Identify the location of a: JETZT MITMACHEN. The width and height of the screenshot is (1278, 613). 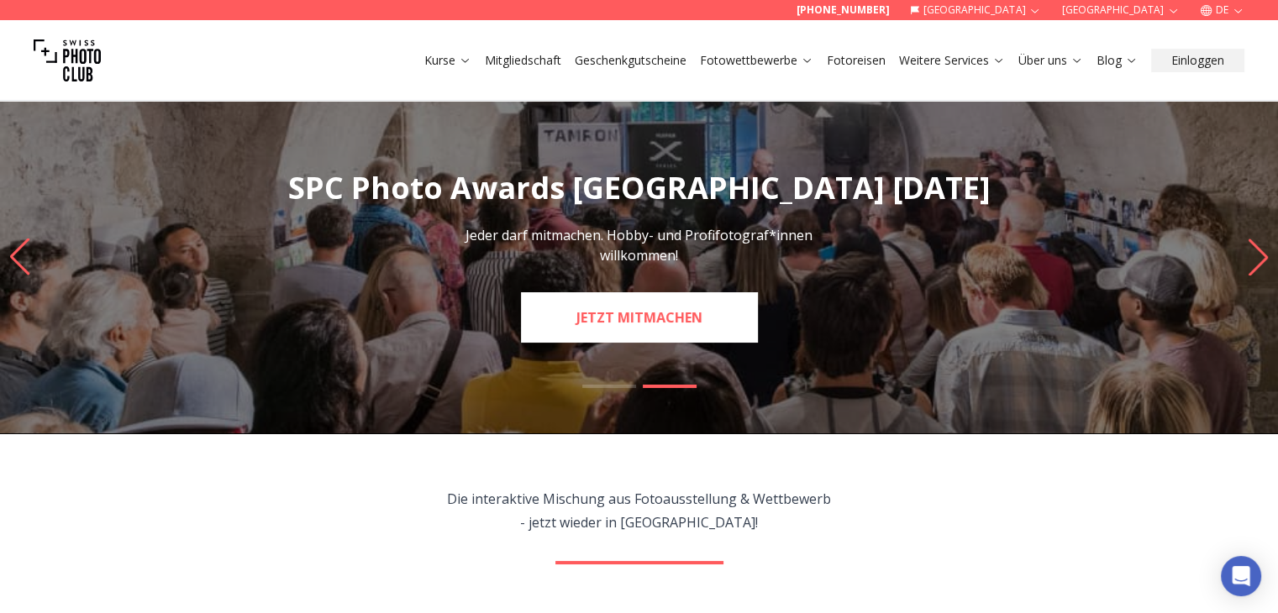
(639, 318).